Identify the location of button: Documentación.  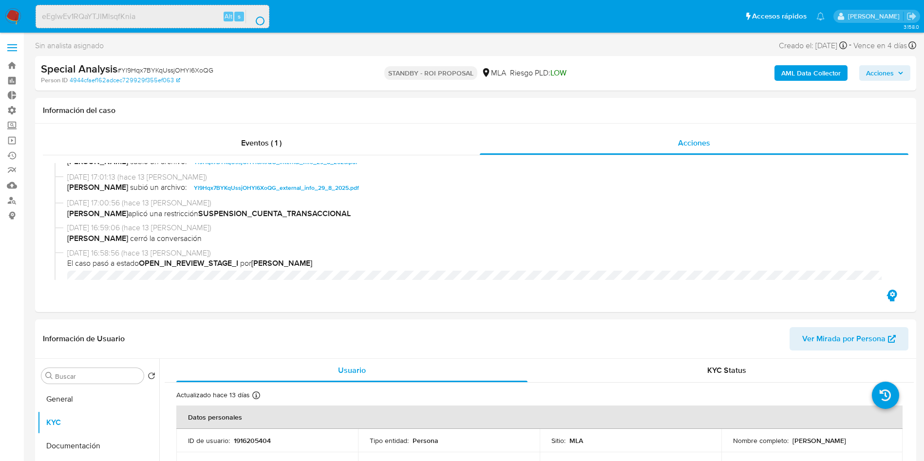
(98, 446).